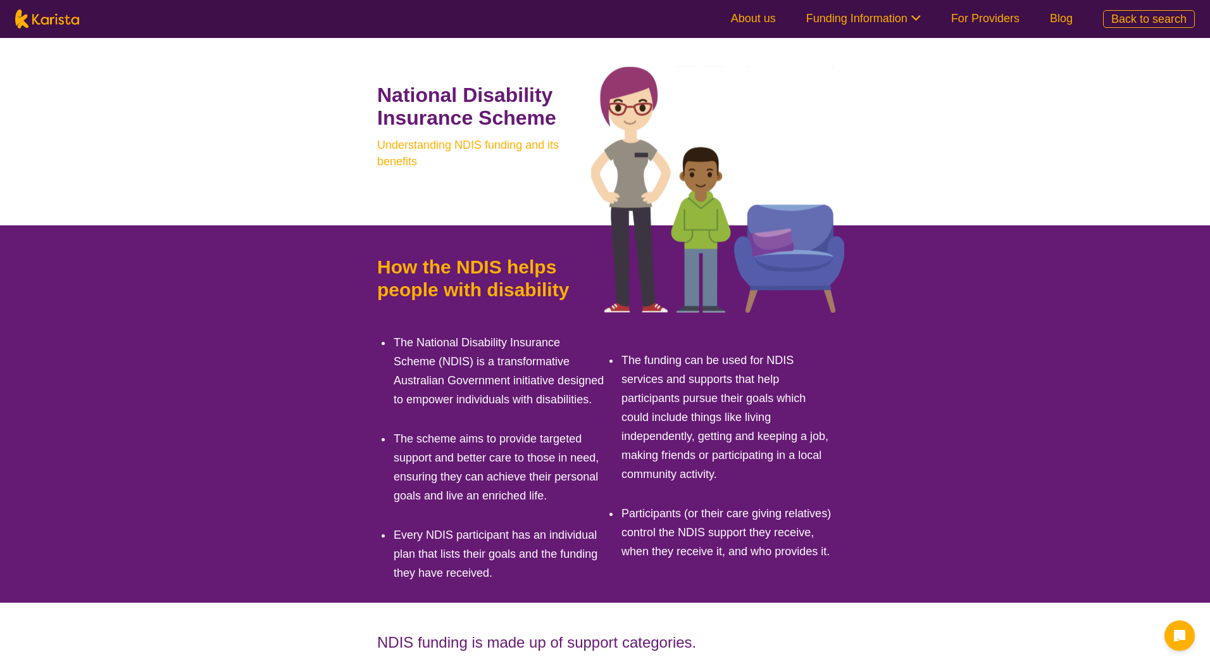 Image resolution: width=1210 pixels, height=666 pixels. Describe the element at coordinates (727, 532) in the screenshot. I see `li: Participants (or their care giving relatives) control the NDIS support they receive, when they re...` at that location.